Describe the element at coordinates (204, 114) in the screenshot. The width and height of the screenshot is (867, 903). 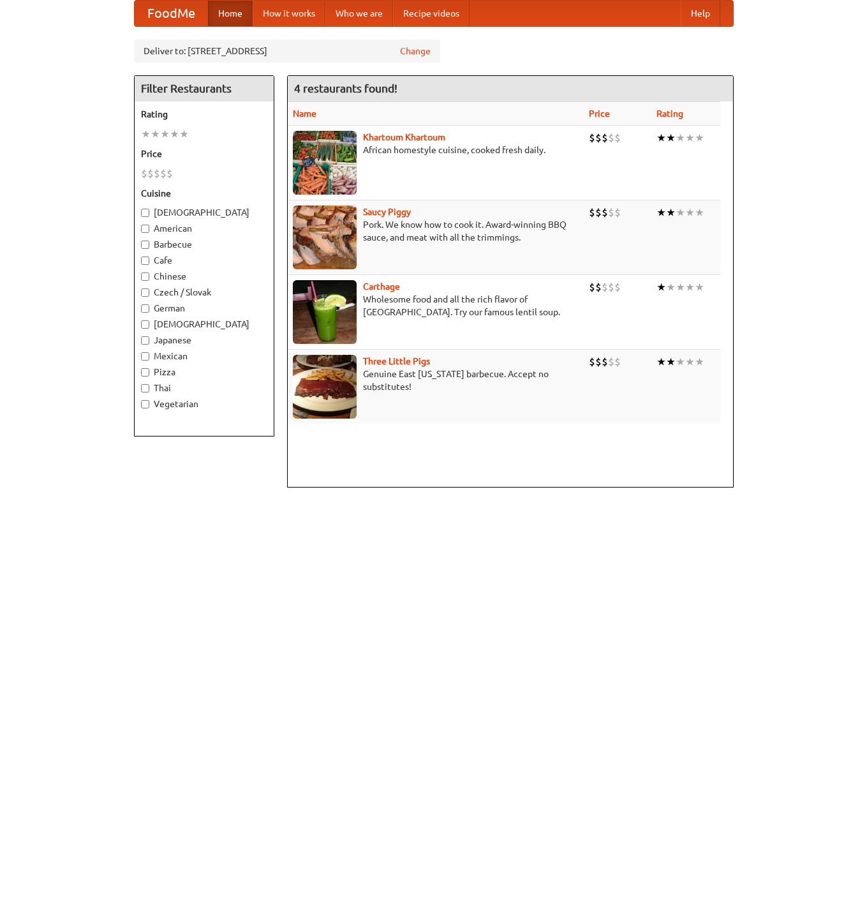
I see `h5: Rating` at that location.